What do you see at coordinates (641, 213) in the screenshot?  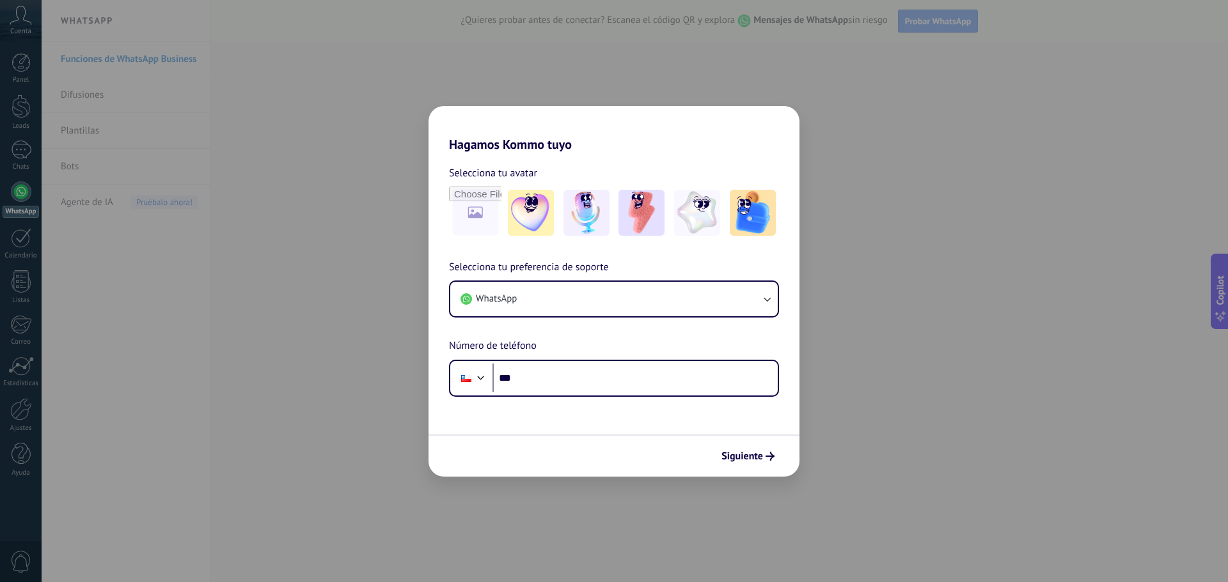 I see `img: -3.jpeg` at bounding box center [641, 213].